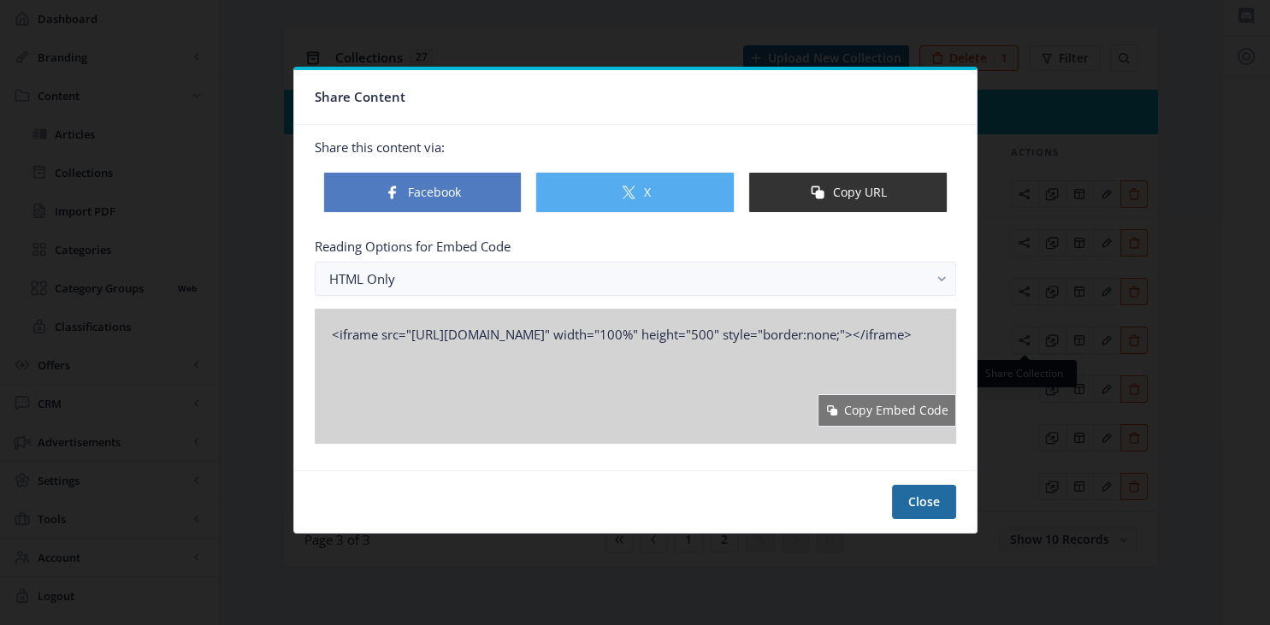 Image resolution: width=1270 pixels, height=625 pixels. What do you see at coordinates (887, 411) in the screenshot?
I see `button: Copy Embed Code` at bounding box center [887, 411].